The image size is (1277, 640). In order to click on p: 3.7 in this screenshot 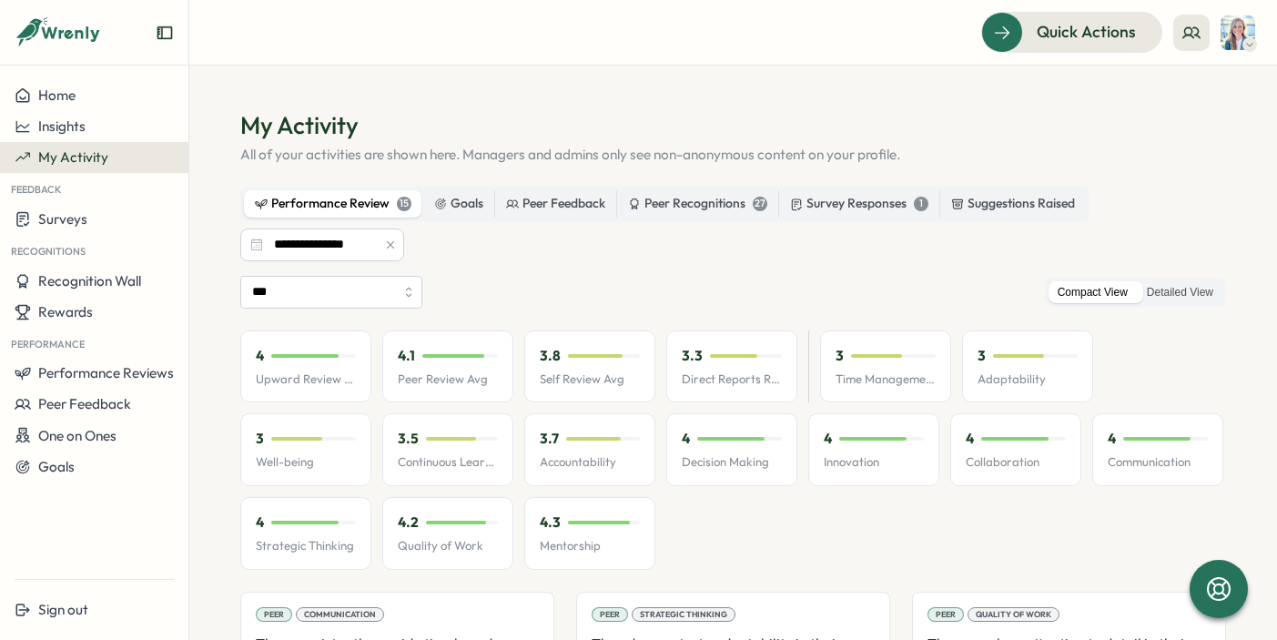, I will do `click(549, 439)`.